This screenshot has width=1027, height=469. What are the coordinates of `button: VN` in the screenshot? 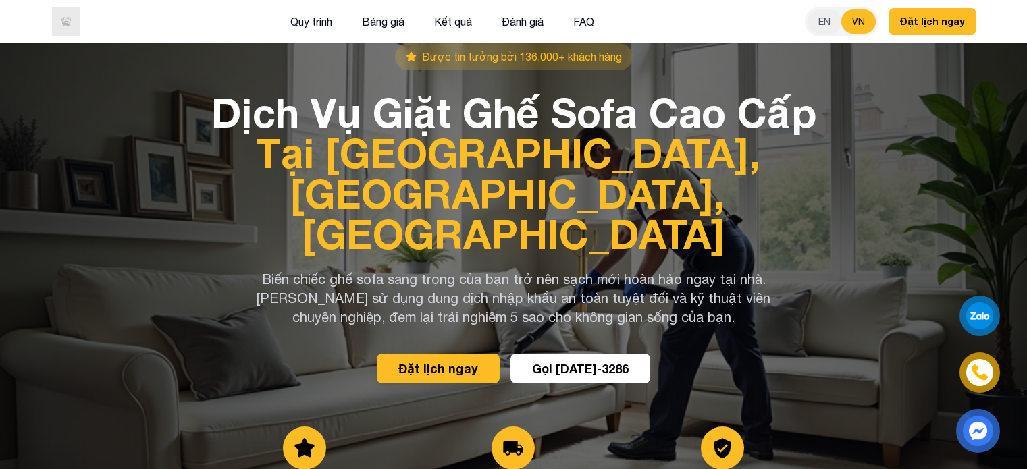 It's located at (858, 22).